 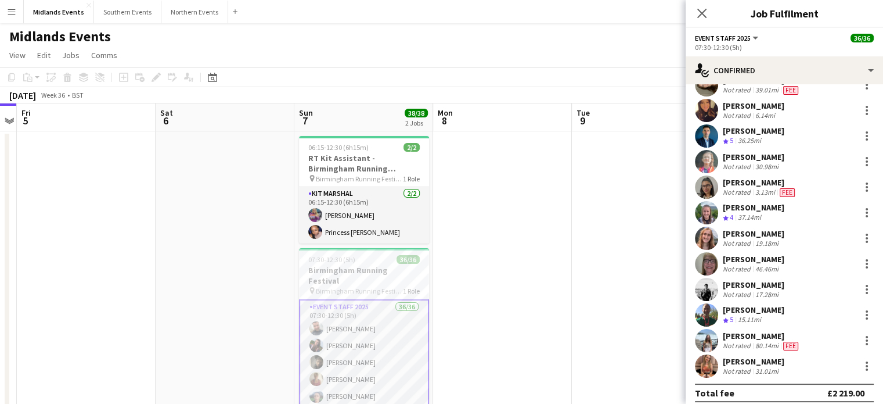 What do you see at coordinates (767, 90) in the screenshot?
I see `div: 39.01mi` at bounding box center [767, 90].